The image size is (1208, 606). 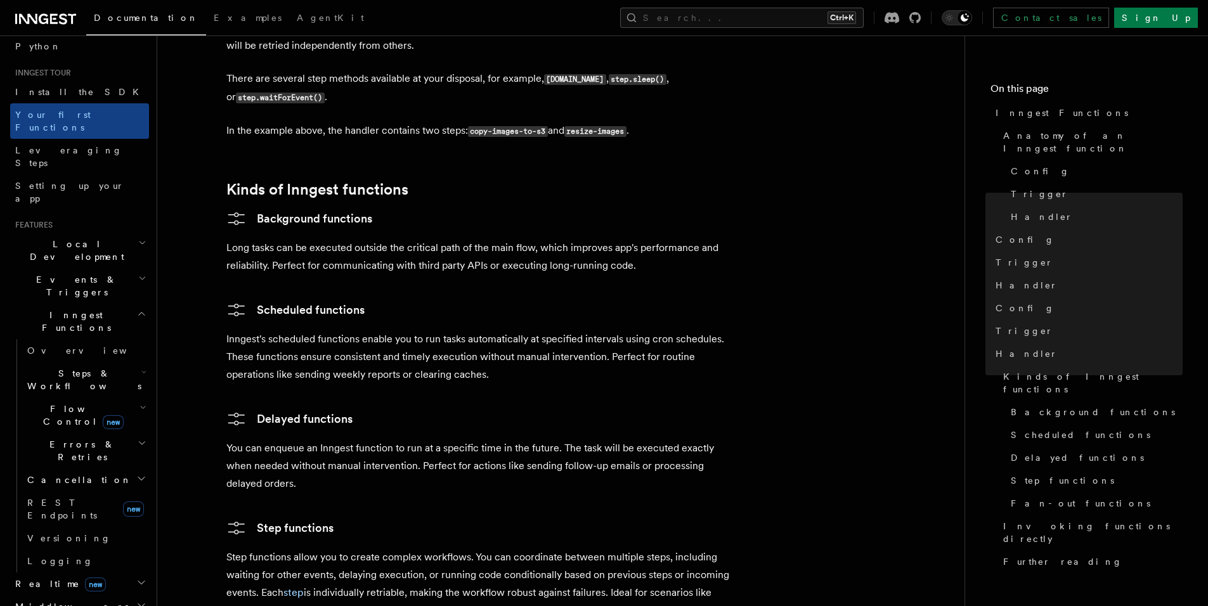 I want to click on a: Inngest Functions, so click(x=1086, y=113).